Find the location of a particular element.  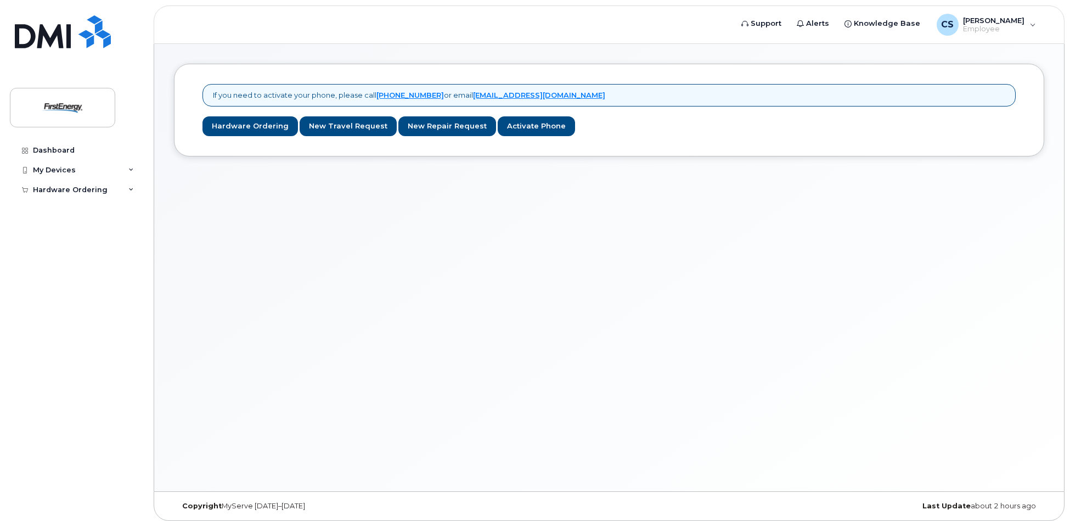

div: about 2 hours ago is located at coordinates (898, 506).